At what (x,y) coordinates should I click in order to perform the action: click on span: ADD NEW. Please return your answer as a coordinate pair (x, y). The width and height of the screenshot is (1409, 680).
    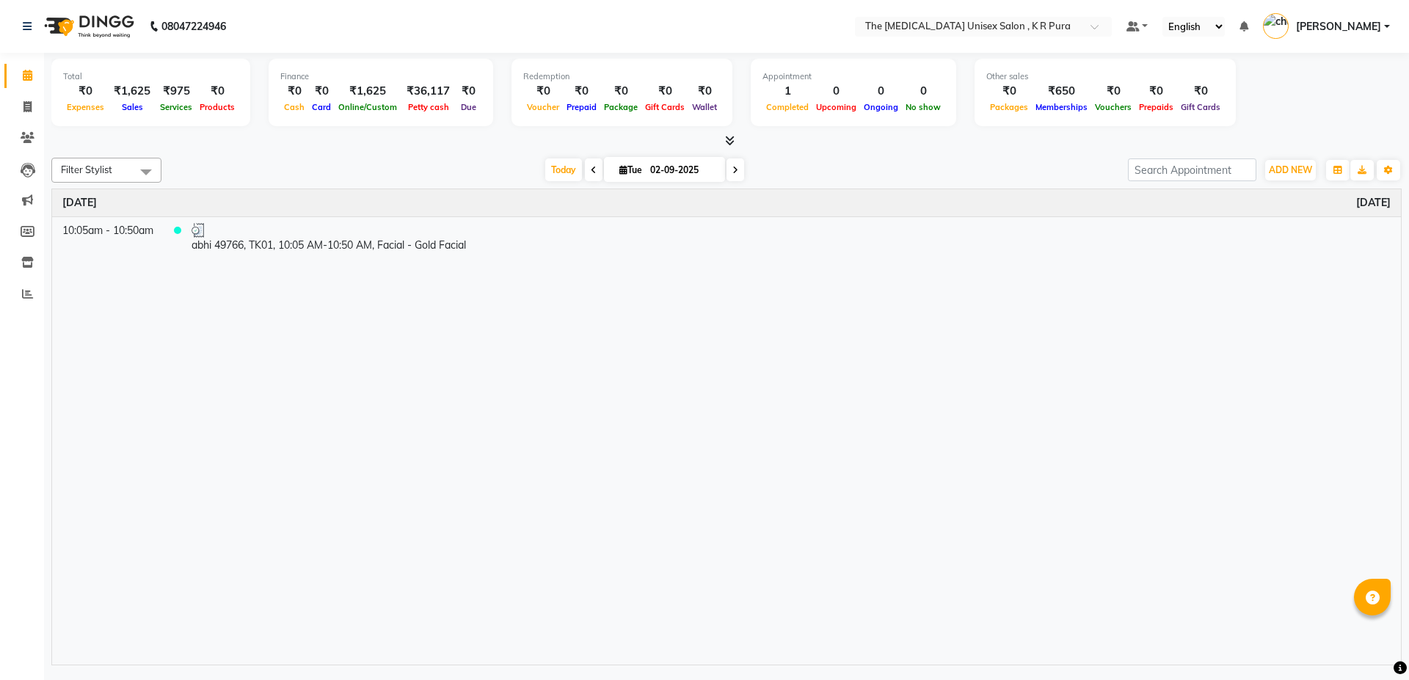
    Looking at the image, I should click on (1290, 170).